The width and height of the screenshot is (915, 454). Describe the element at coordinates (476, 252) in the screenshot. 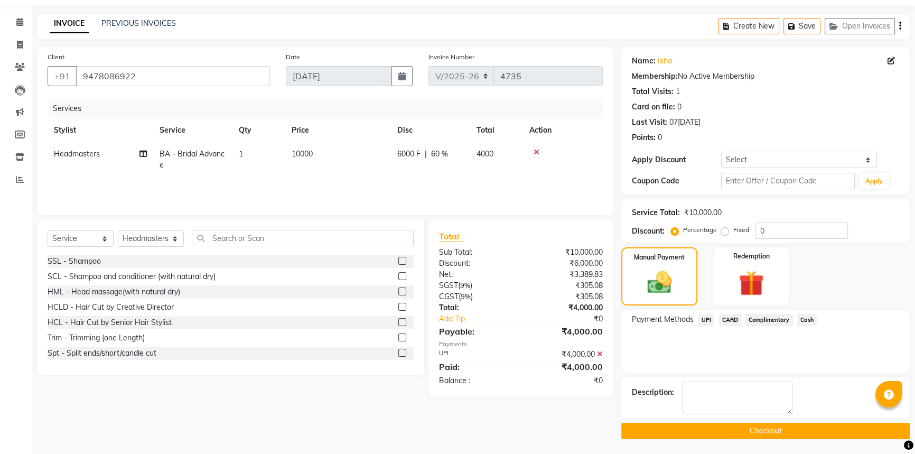

I see `div: Sub Total:` at that location.